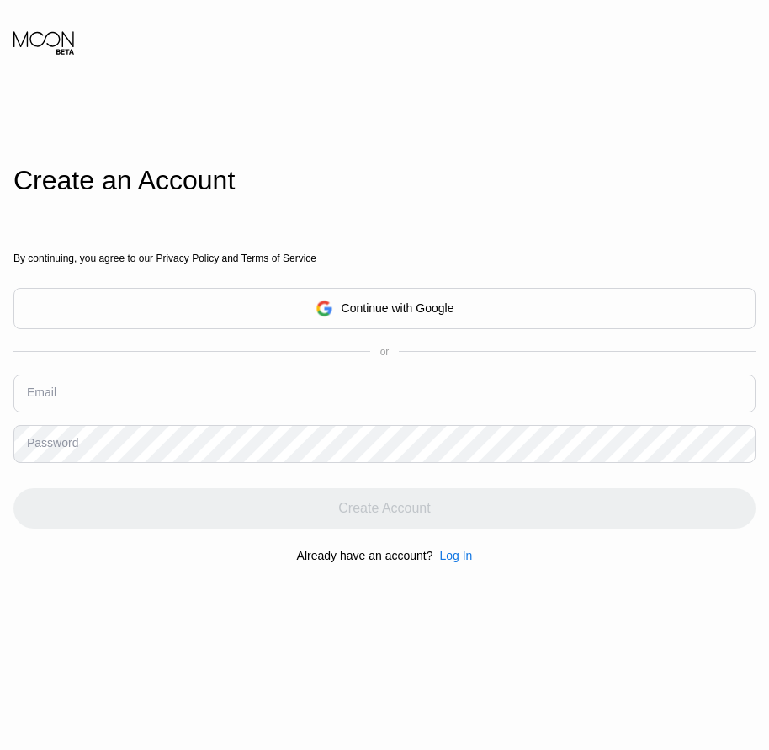  Describe the element at coordinates (230, 258) in the screenshot. I see `span: and` at that location.